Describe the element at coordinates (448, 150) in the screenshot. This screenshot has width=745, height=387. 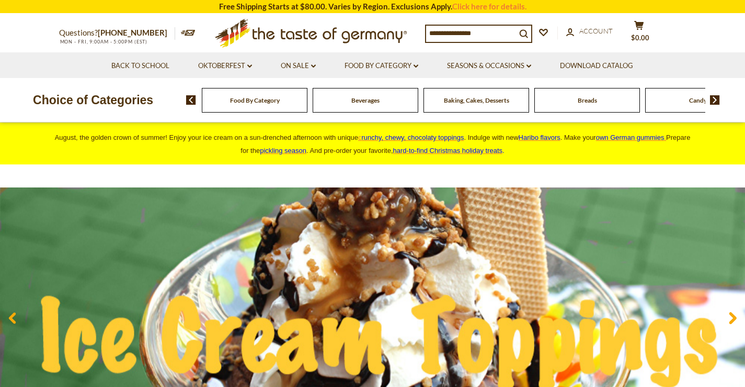
I see `span: hard-to-find Christmas holiday treats` at that location.